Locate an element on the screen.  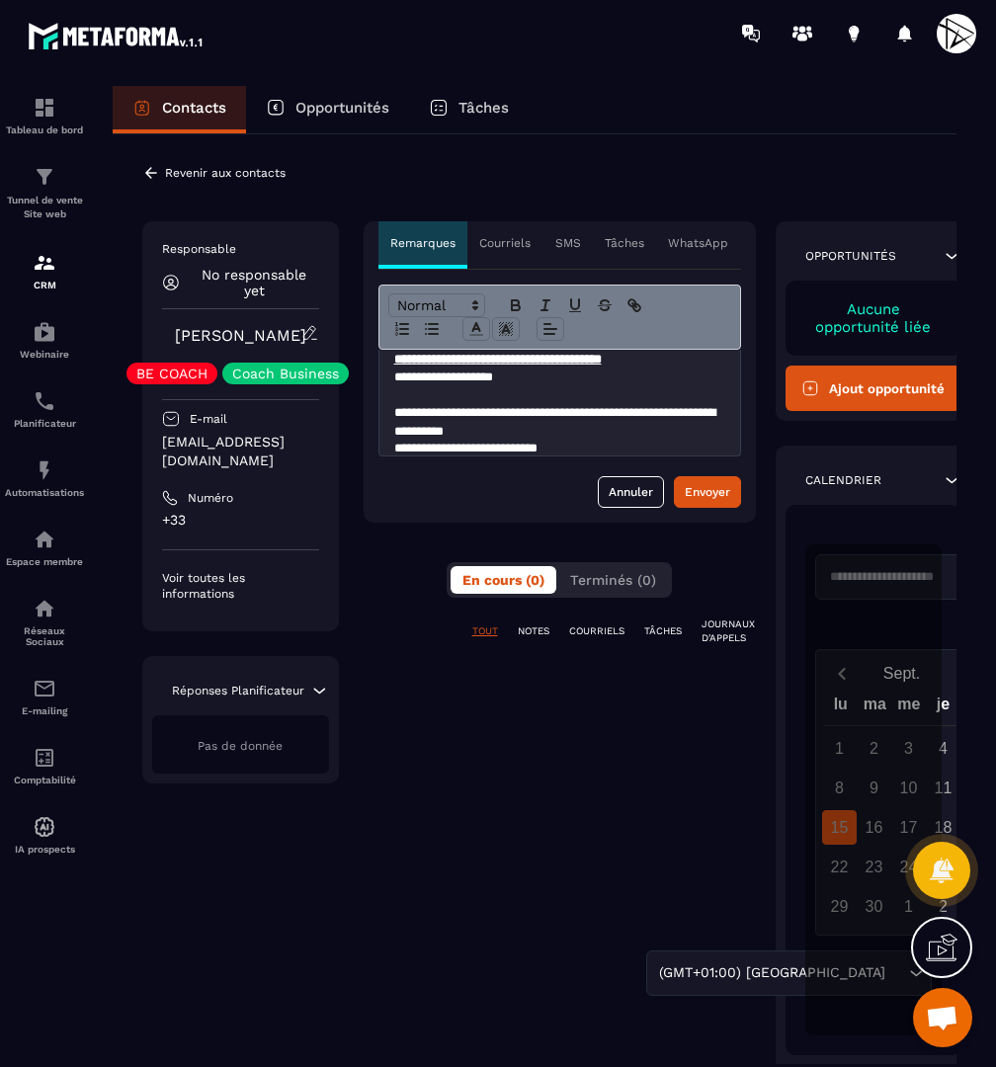
p: JOURNAUX D'APPELS is located at coordinates (728, 632).